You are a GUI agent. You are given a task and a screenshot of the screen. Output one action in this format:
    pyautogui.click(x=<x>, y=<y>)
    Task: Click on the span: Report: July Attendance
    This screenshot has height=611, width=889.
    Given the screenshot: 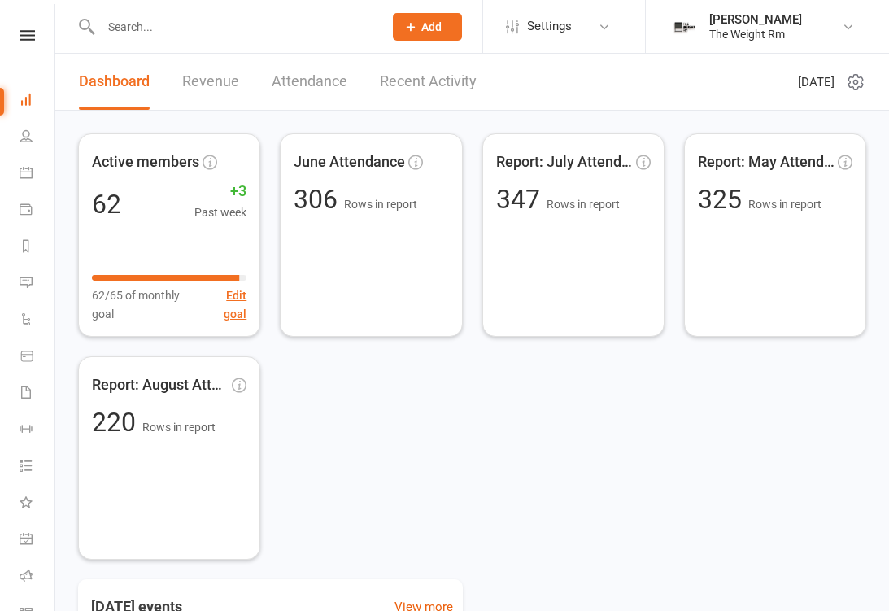 What is the action you would take?
    pyautogui.click(x=564, y=162)
    